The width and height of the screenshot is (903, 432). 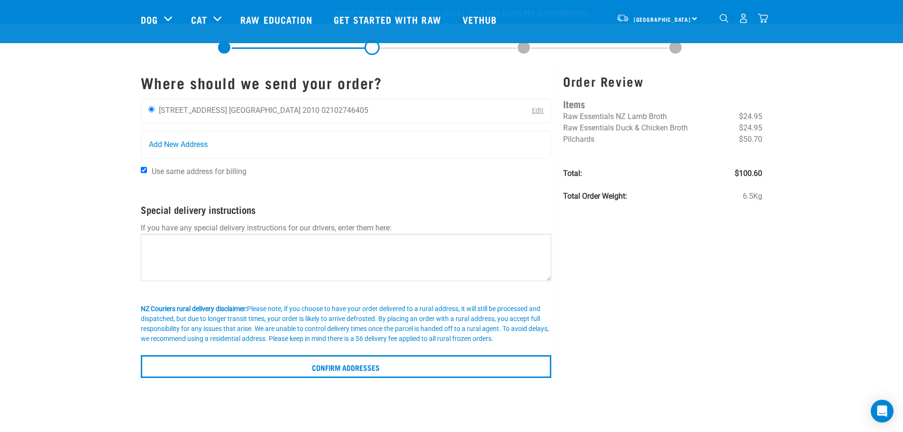 I want to click on img: user.png, so click(x=743, y=18).